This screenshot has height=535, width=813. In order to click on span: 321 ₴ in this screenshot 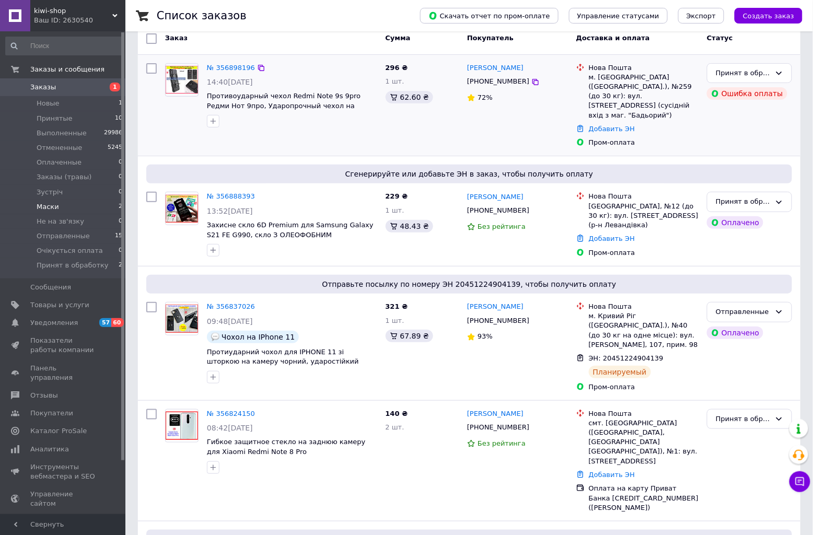, I will do `click(396, 306)`.